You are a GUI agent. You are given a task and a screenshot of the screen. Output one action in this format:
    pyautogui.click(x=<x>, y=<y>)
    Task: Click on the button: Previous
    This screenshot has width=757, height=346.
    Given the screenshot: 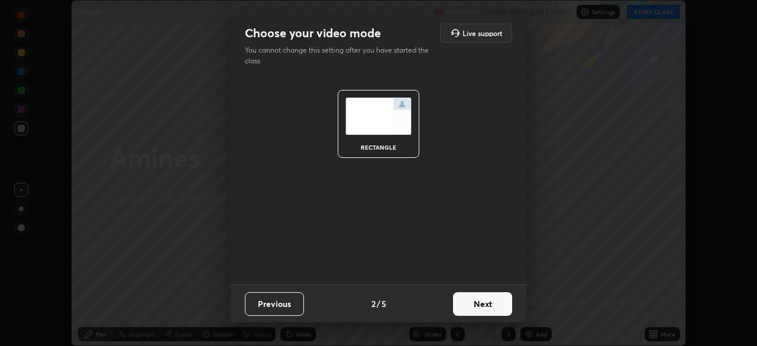 What is the action you would take?
    pyautogui.click(x=275, y=304)
    